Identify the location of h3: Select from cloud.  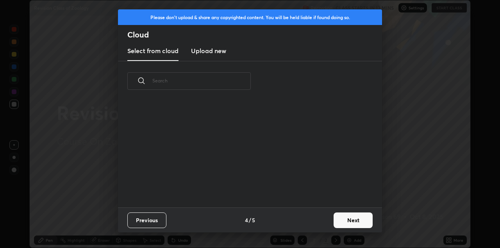
(153, 51).